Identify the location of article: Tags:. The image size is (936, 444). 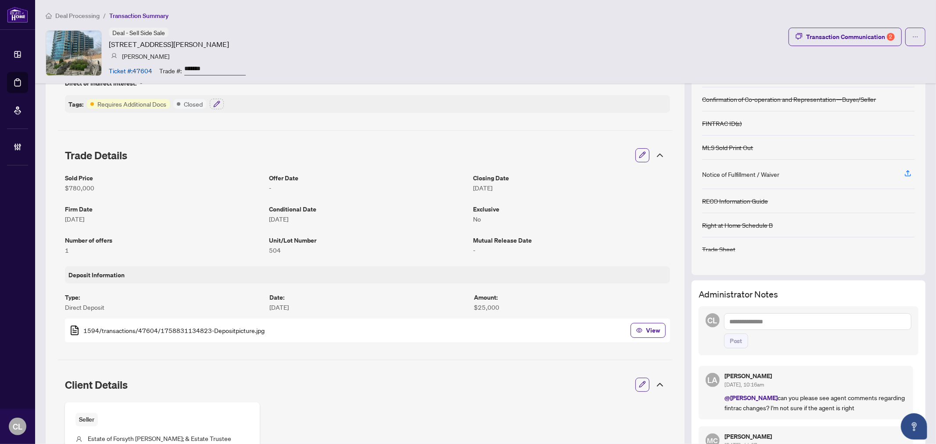
(76, 104).